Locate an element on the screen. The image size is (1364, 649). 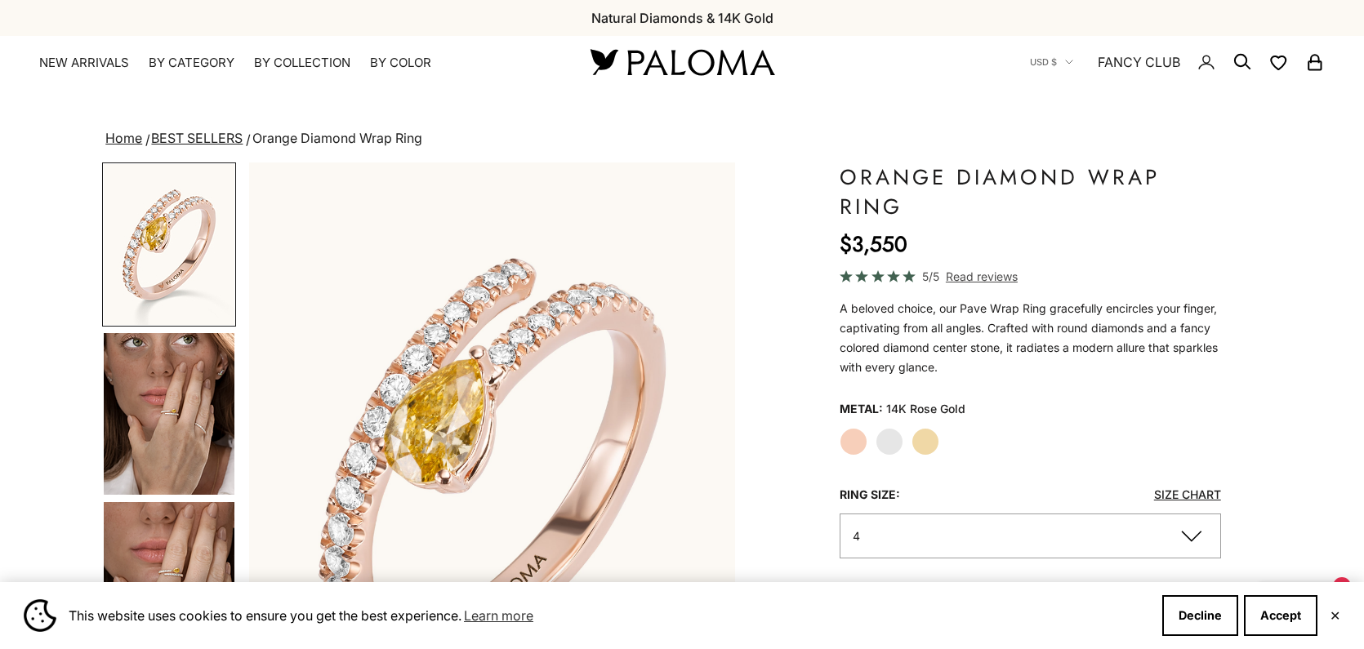
nav: Primary navigation is located at coordinates (295, 63).